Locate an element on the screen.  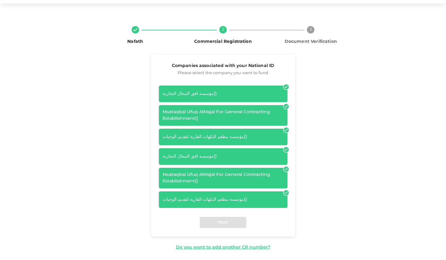
text: 3 is located at coordinates (311, 30).